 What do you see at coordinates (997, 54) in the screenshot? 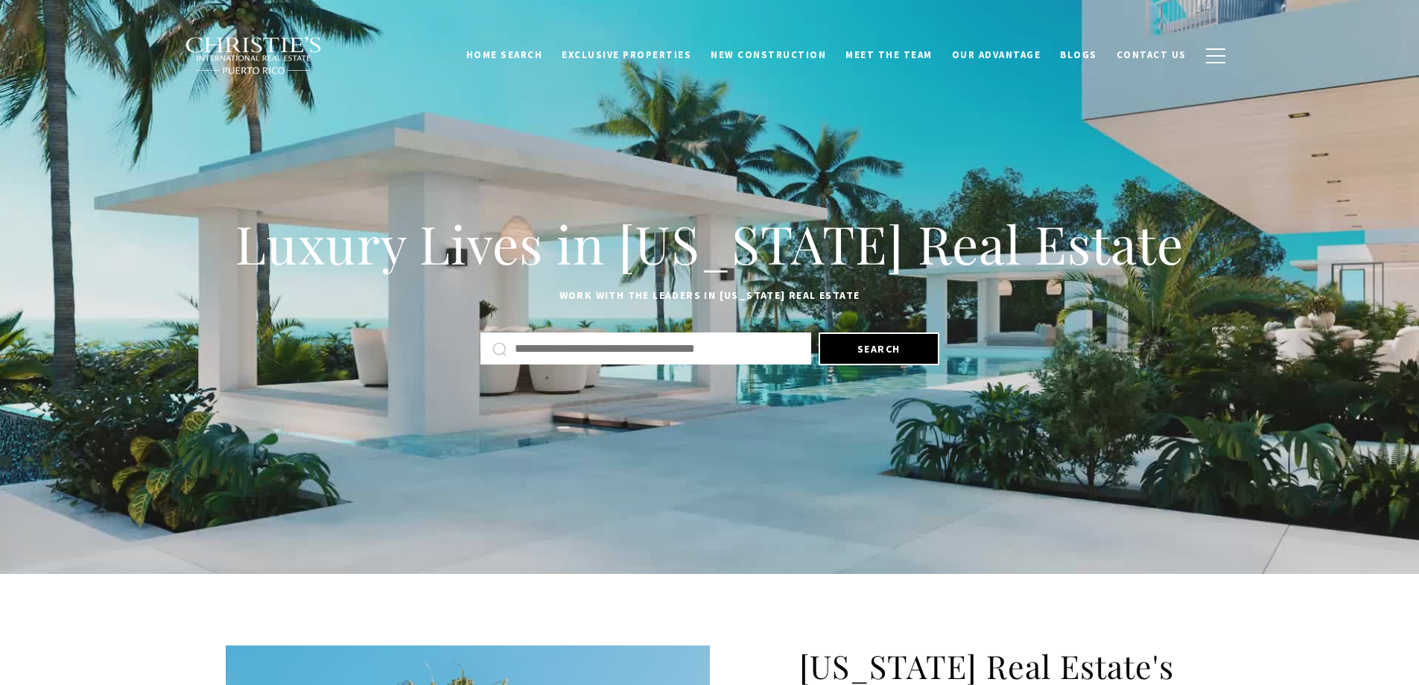
I see `span: Our Advantage` at bounding box center [997, 54].